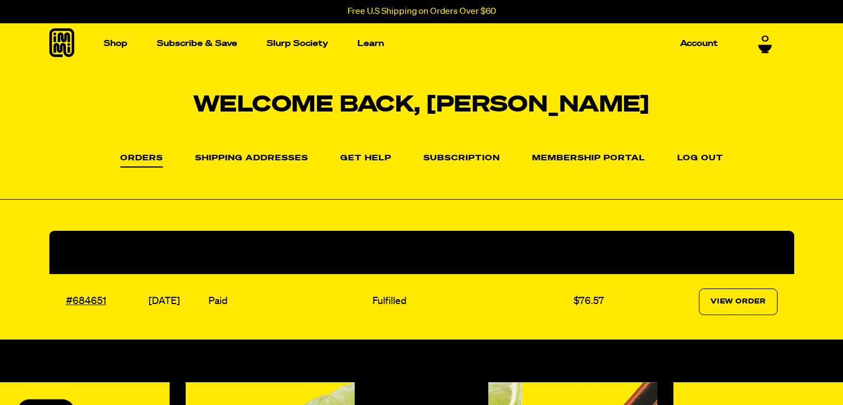  I want to click on a: Log out, so click(700, 158).